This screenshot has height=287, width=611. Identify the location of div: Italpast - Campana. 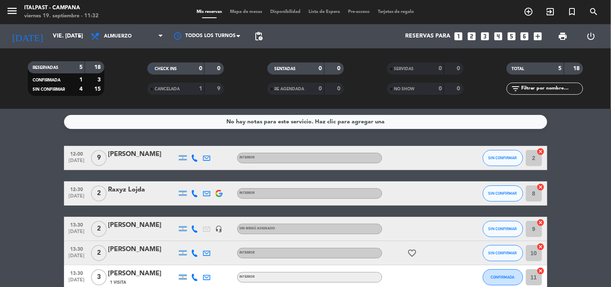
(61, 8).